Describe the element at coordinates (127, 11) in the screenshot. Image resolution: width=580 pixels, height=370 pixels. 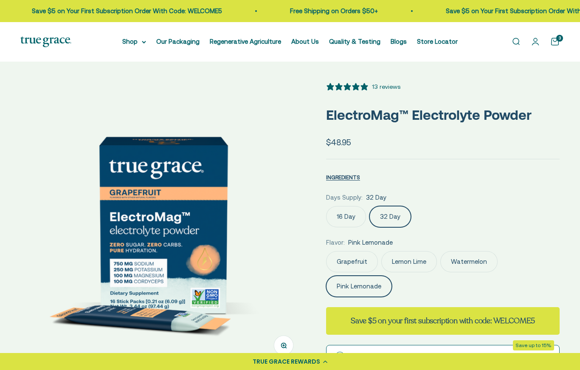
I see `p: Save $5 on Your First Subscription Order With Code: WELCOME5` at that location.